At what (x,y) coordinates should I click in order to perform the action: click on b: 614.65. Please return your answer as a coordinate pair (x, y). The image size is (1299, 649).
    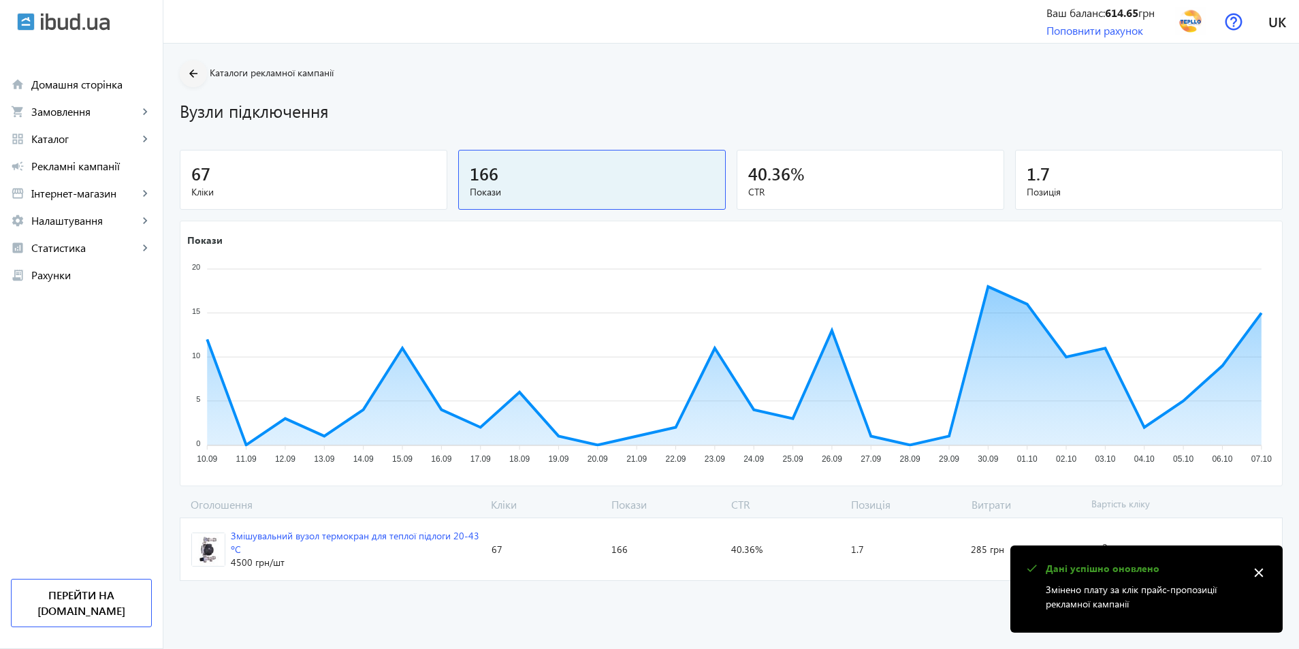
    Looking at the image, I should click on (1122, 12).